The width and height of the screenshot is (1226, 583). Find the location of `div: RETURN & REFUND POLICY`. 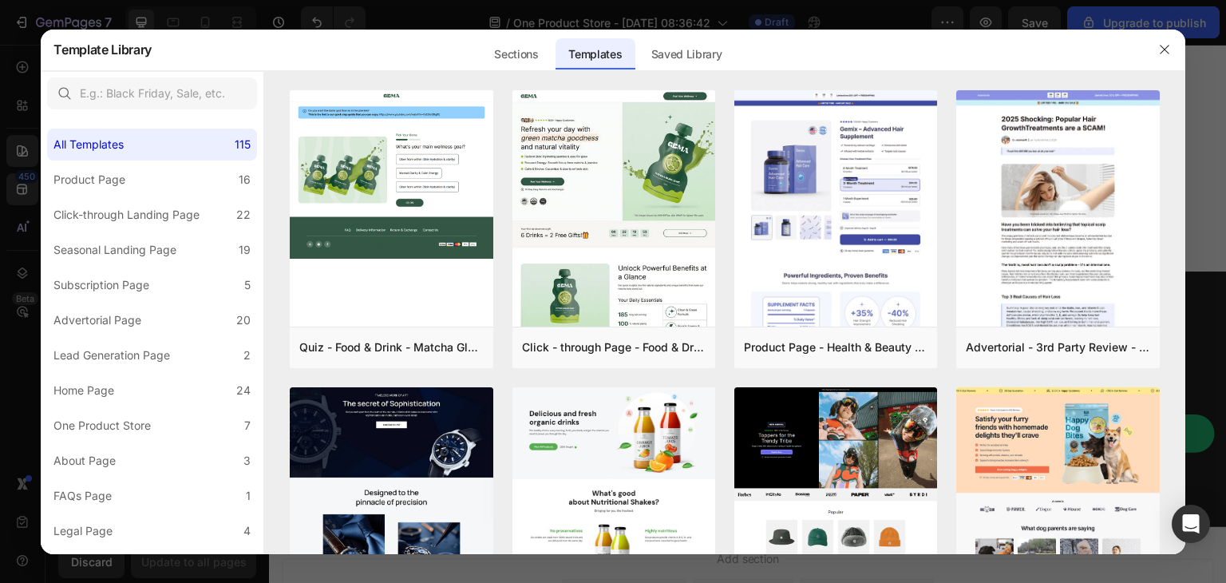

div: RETURN & REFUND POLICY is located at coordinates (98, 415).